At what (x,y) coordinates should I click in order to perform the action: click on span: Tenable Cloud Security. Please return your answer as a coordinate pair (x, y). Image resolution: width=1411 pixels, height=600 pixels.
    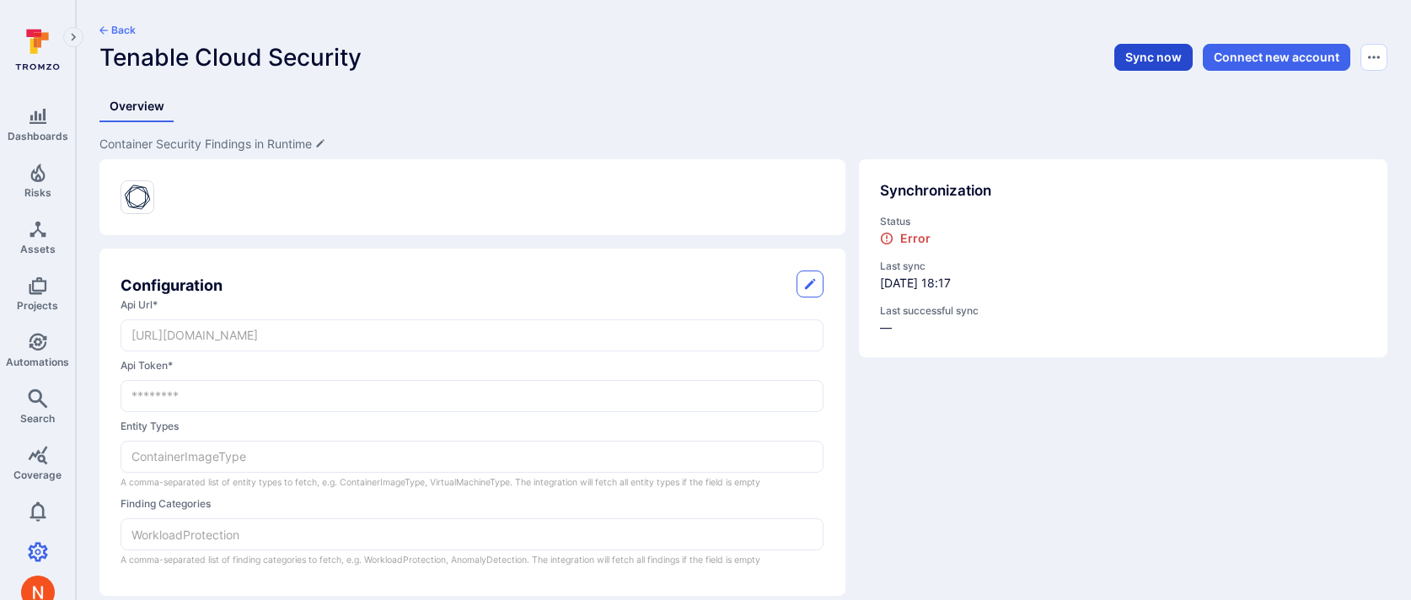
    Looking at the image, I should click on (230, 57).